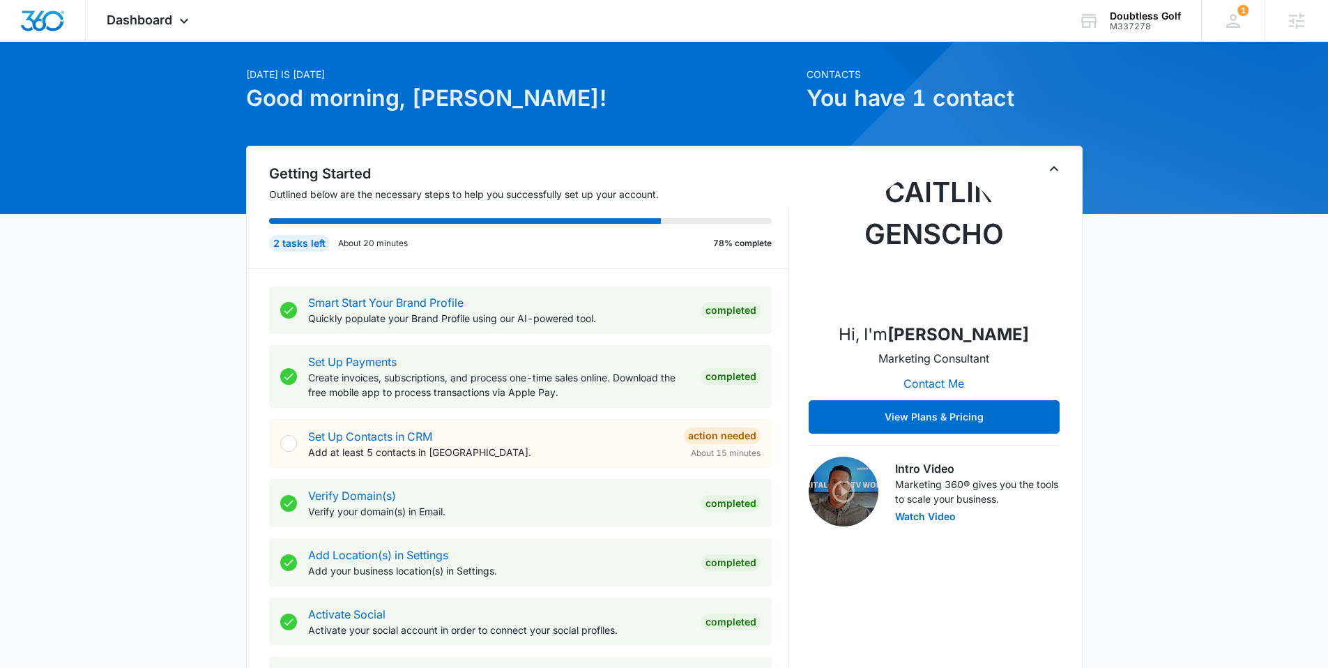 The width and height of the screenshot is (1328, 668). What do you see at coordinates (933, 334) in the screenshot?
I see `p: Hi, I'm` at bounding box center [933, 334].